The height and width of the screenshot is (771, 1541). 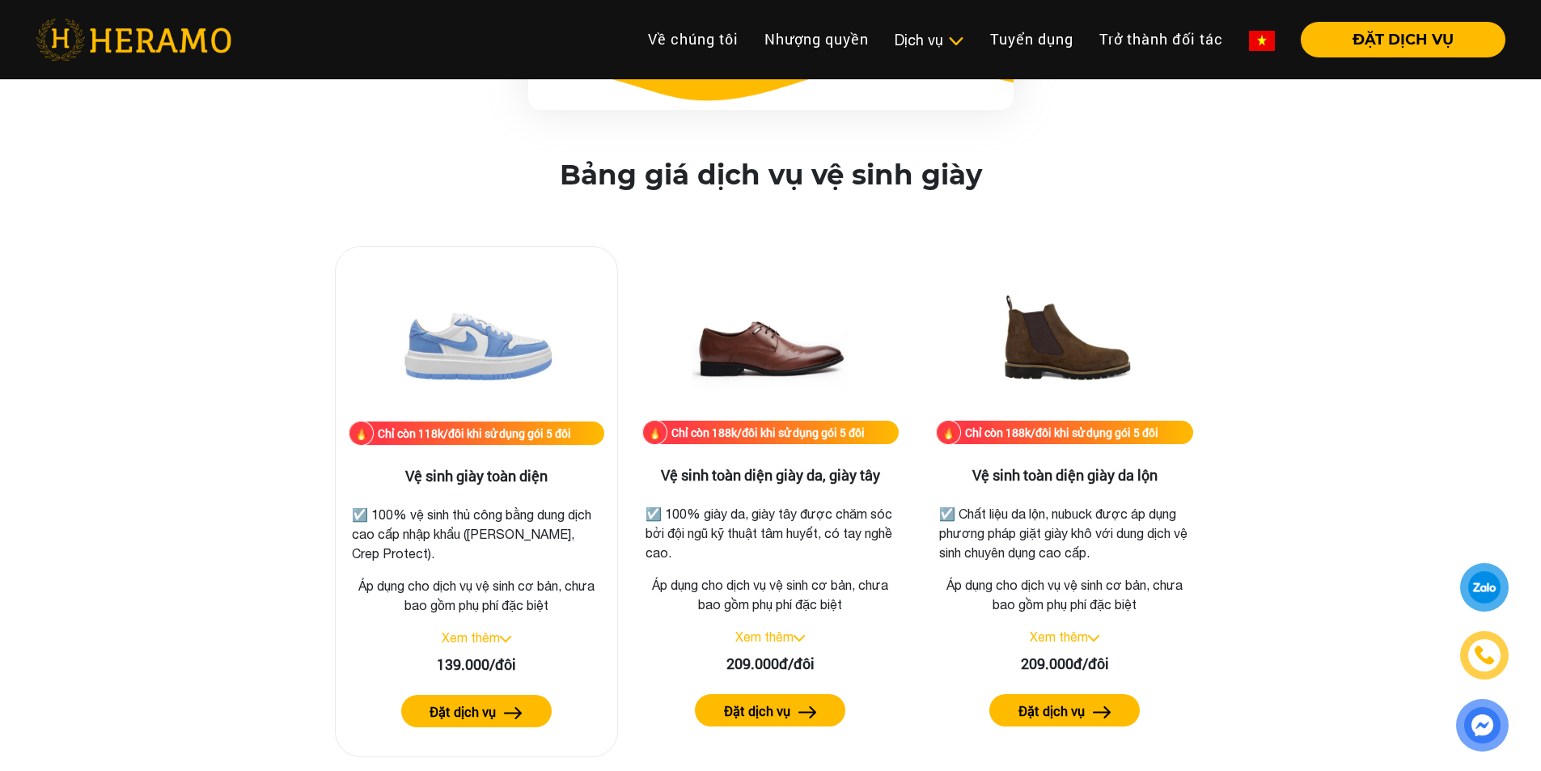 I want to click on img: Vệ sinh toàn diện giày da lộn, so click(x=1064, y=340).